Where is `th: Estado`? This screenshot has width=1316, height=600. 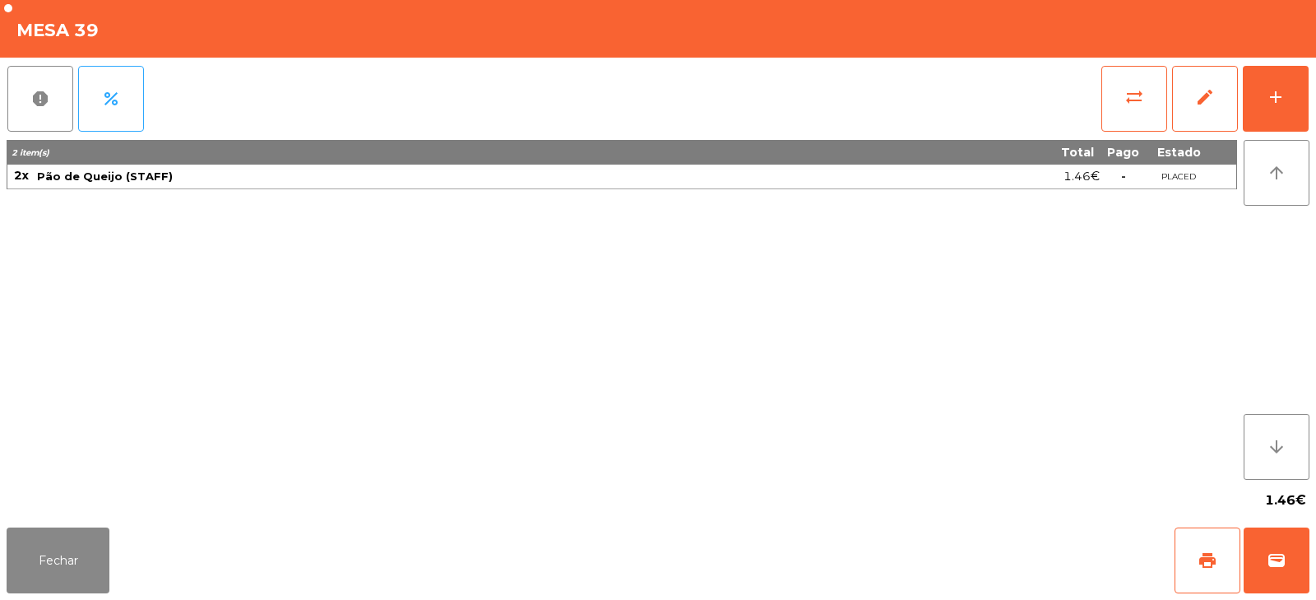
th: Estado is located at coordinates (1178, 152).